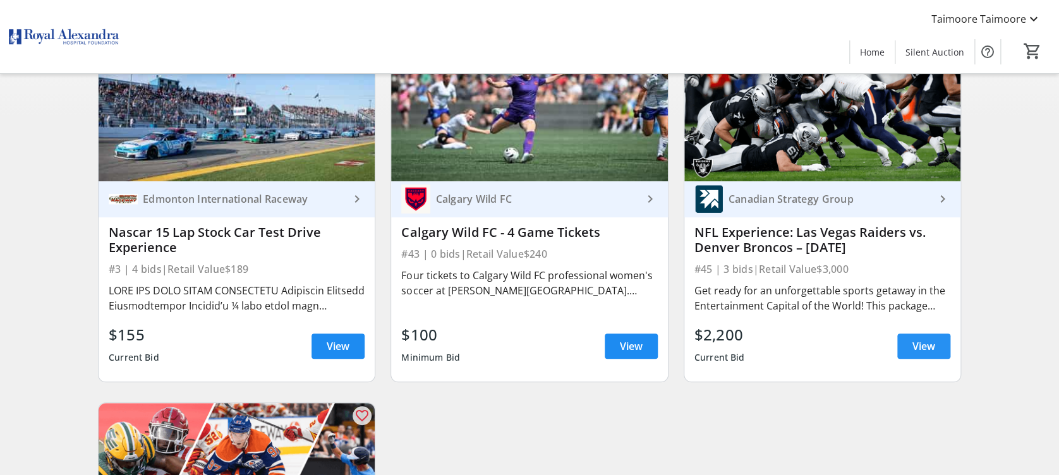 This screenshot has height=475, width=1059. I want to click on img: Royal Alexandra Hospital Foundation's Logo, so click(64, 37).